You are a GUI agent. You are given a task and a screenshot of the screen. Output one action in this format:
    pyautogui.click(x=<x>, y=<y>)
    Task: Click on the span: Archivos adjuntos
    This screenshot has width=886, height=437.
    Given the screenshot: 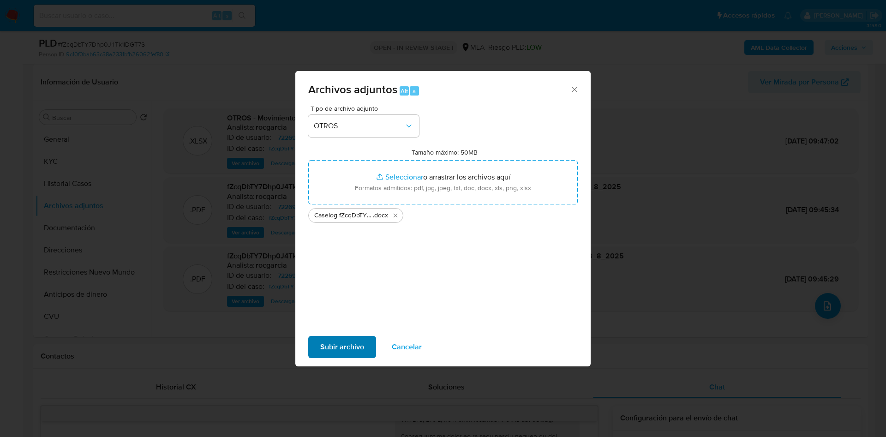 What is the action you would take?
    pyautogui.click(x=353, y=89)
    